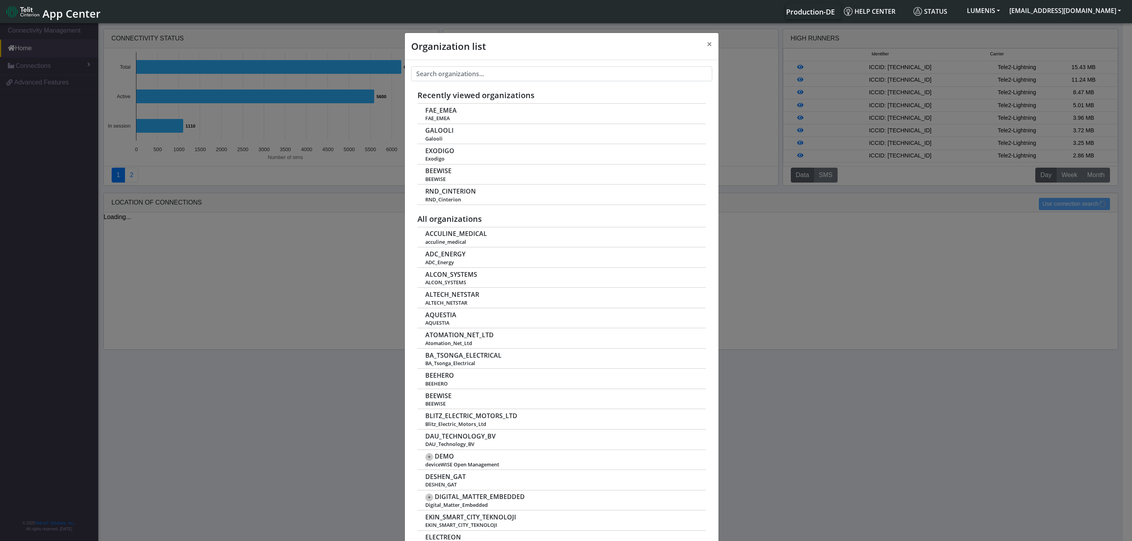  I want to click on span: GALOOLI, so click(439, 130).